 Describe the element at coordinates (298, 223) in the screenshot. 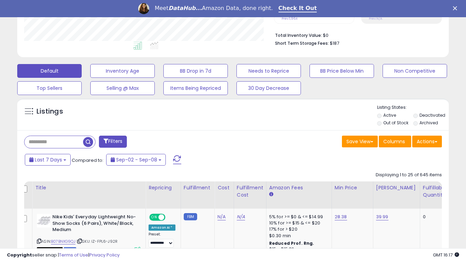

I see `div: 10% for >= $15 & <= $20` at that location.